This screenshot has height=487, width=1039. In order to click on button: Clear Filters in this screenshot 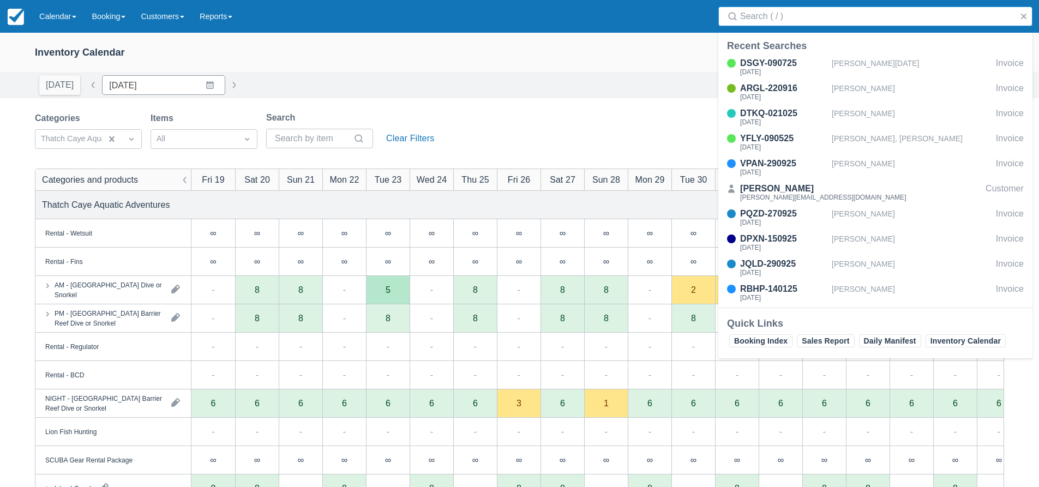, I will do `click(410, 139)`.